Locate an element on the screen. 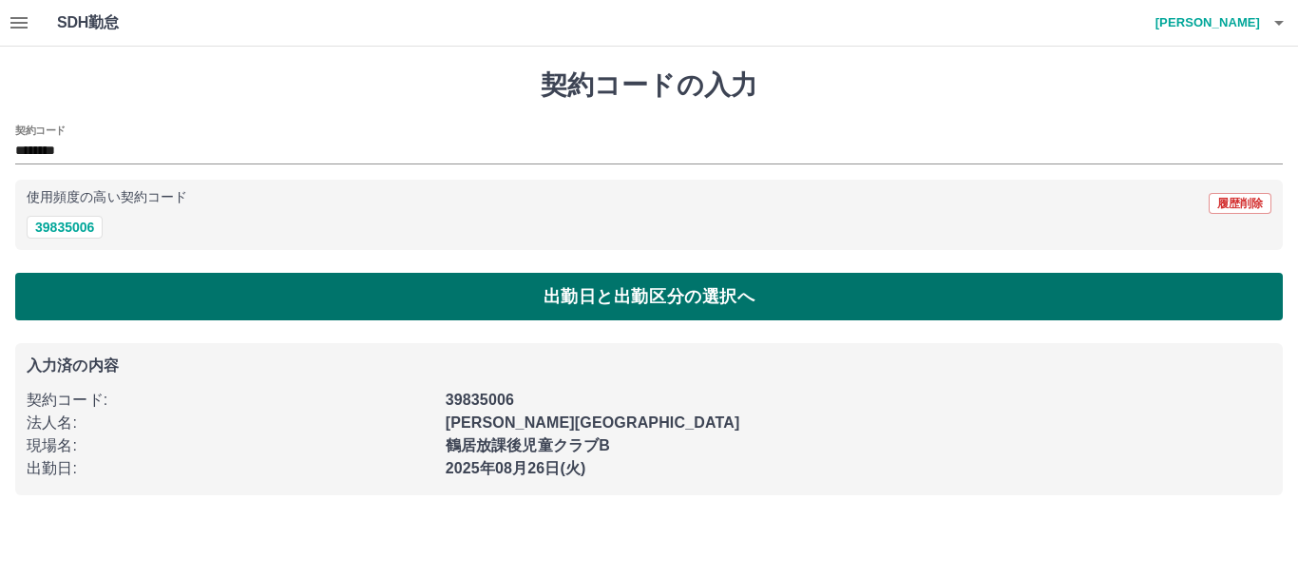  b: 39835006 is located at coordinates (480, 399).